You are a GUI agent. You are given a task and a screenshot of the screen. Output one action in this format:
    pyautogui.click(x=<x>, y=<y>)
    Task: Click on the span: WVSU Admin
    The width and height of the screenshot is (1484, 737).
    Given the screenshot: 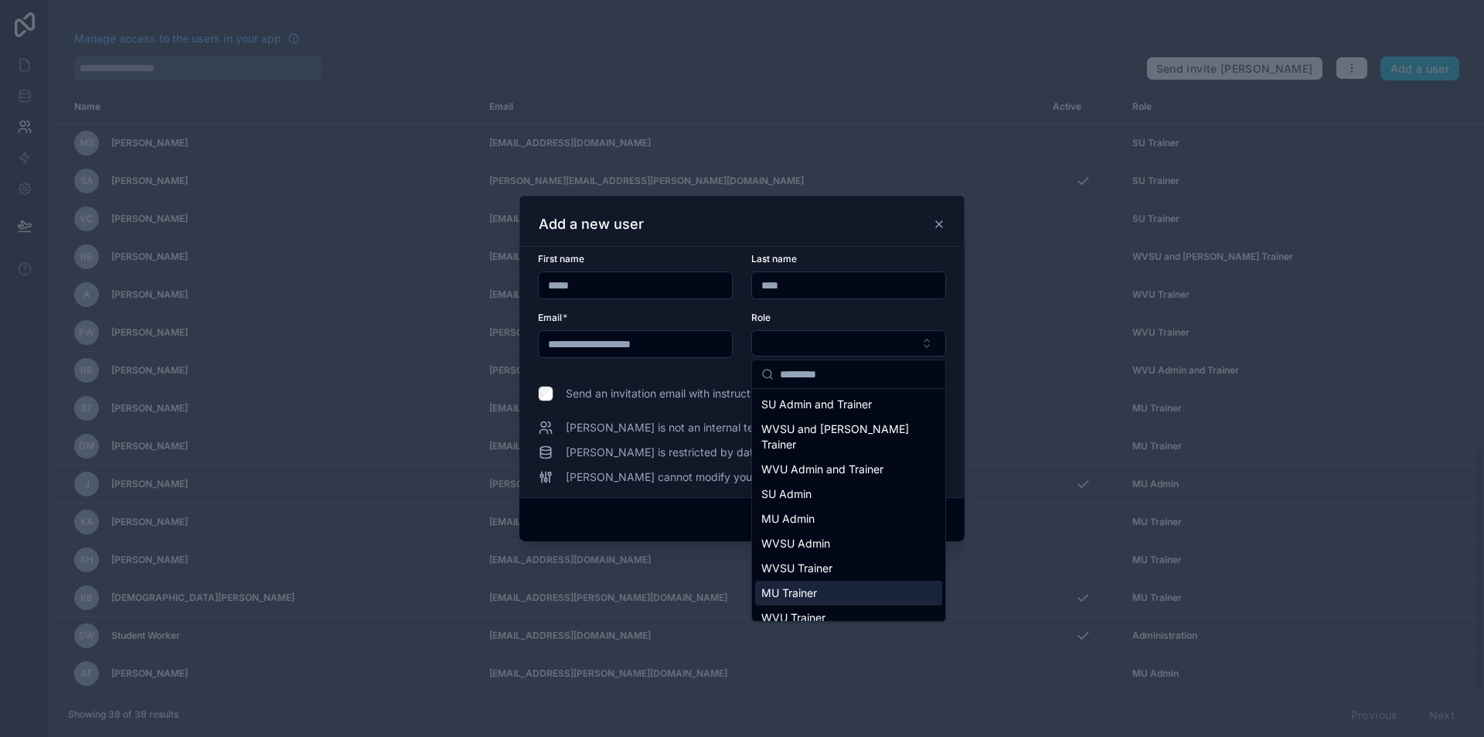 What is the action you would take?
    pyautogui.click(x=795, y=543)
    